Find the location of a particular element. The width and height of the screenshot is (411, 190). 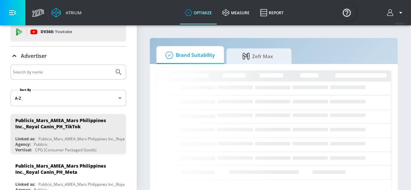

div: CPG (Consumer Packaged Goods) is located at coordinates (66, 150).